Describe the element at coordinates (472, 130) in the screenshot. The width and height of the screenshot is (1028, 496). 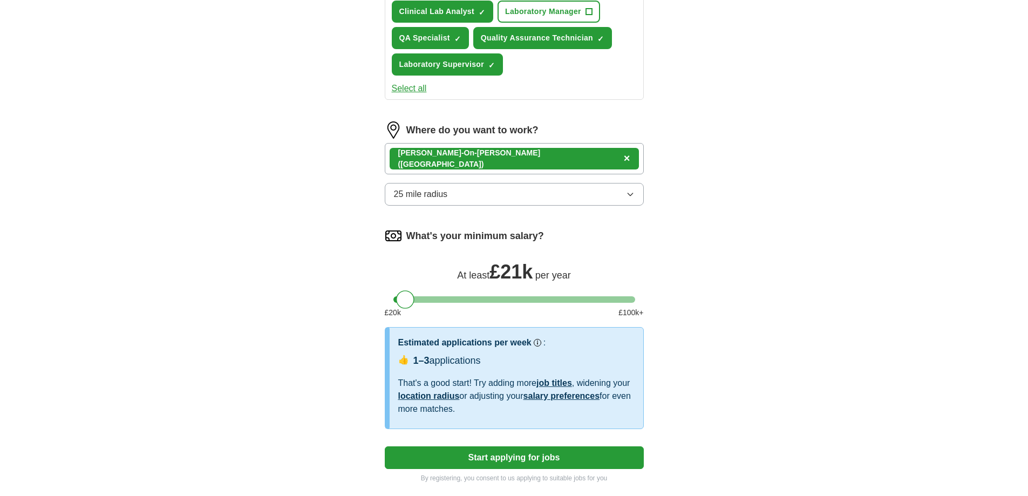
I see `label: Where do you want to work?` at that location.